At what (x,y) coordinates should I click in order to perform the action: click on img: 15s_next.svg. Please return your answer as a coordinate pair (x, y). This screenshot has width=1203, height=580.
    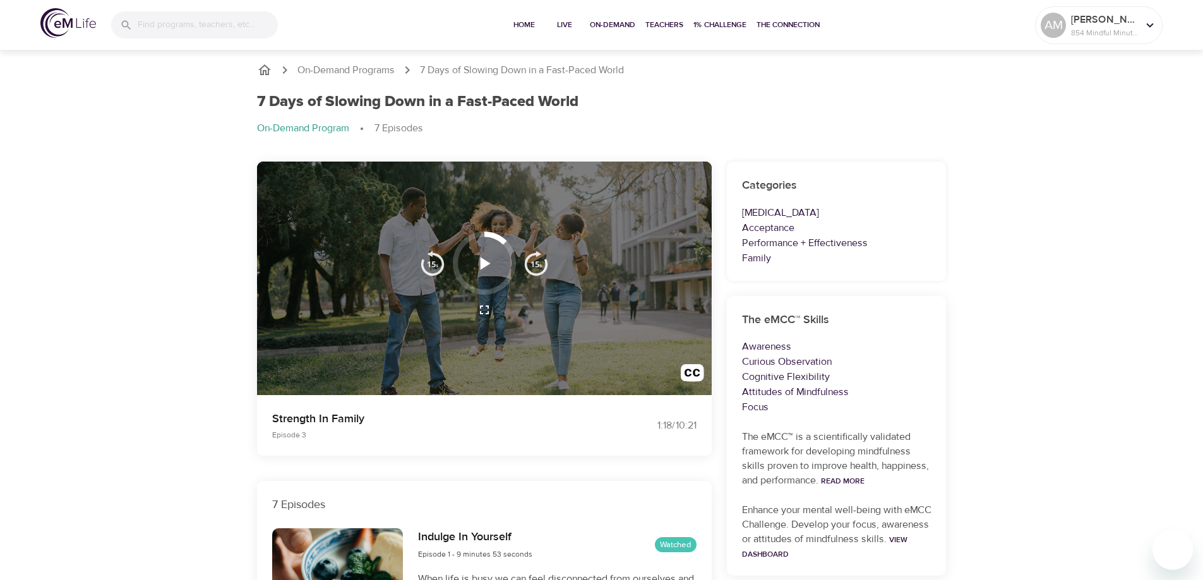
    Looking at the image, I should click on (536, 263).